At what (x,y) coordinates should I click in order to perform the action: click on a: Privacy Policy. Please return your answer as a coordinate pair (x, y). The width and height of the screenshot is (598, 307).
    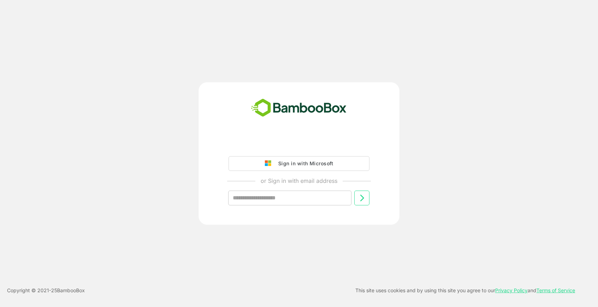
    Looking at the image, I should click on (511, 290).